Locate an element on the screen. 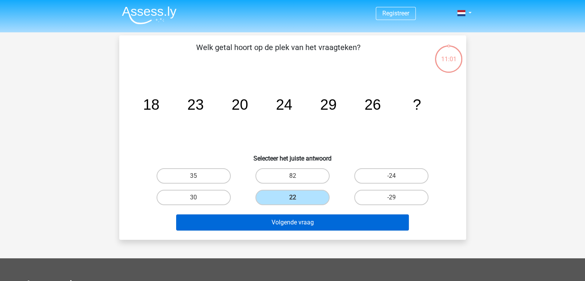 The image size is (585, 281). img: Assessly is located at coordinates (149, 15).